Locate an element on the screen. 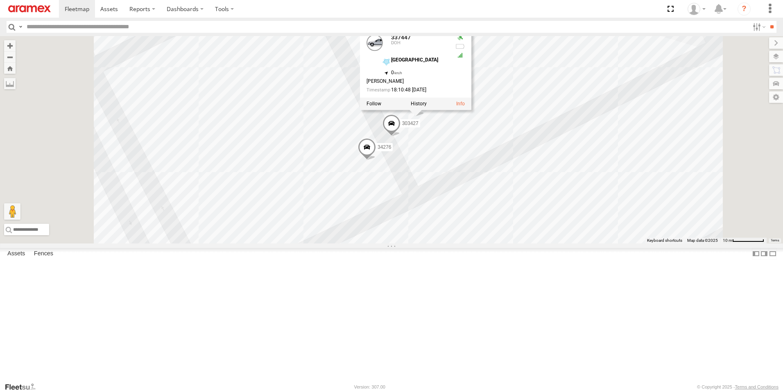 Image resolution: width=783 pixels, height=391 pixels. div: Version: 307.00 is located at coordinates (370, 387).